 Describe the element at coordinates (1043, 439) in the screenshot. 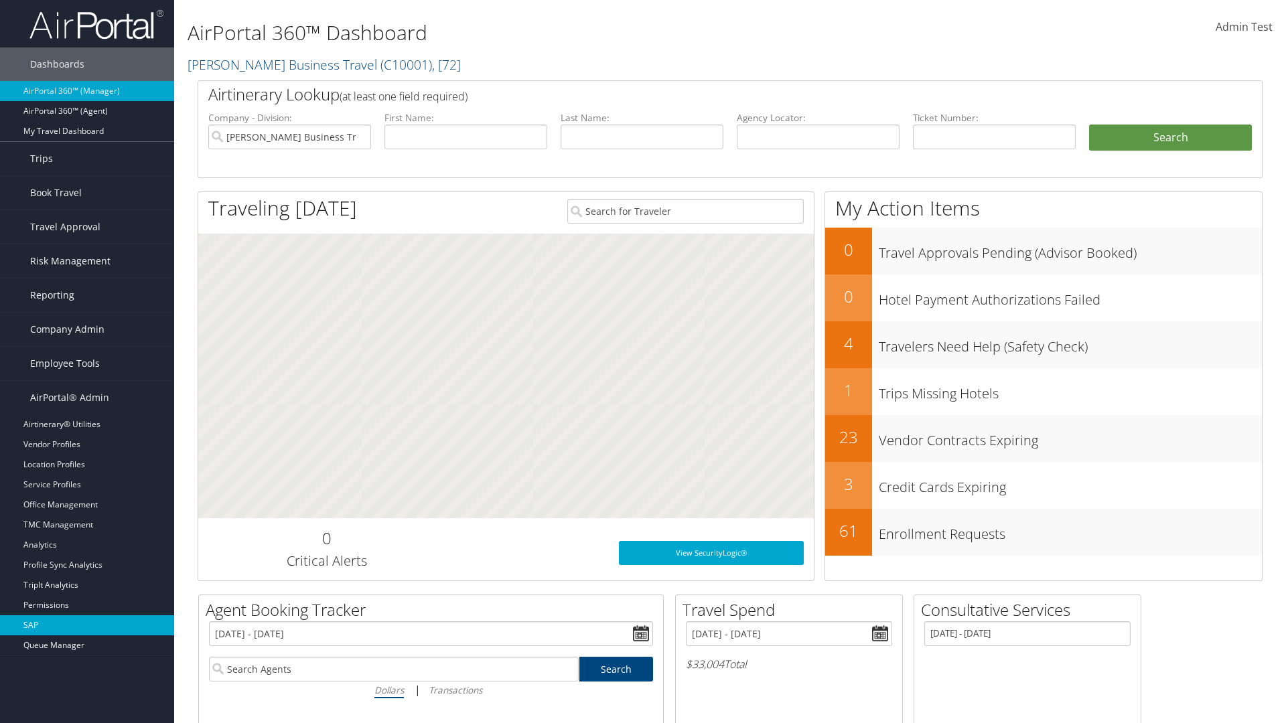

I see `a: 23Vendor Contracts Expiring` at that location.